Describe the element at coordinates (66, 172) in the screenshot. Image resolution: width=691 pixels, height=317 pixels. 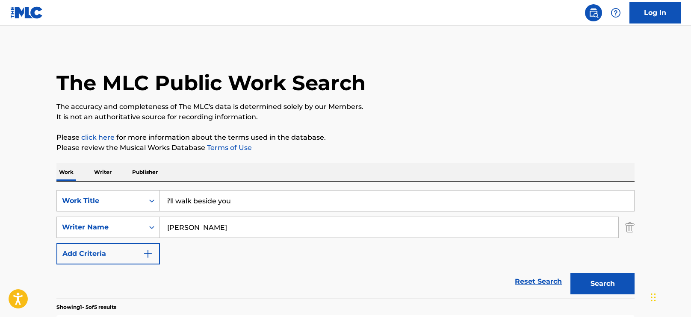
I see `p: Work` at that location.